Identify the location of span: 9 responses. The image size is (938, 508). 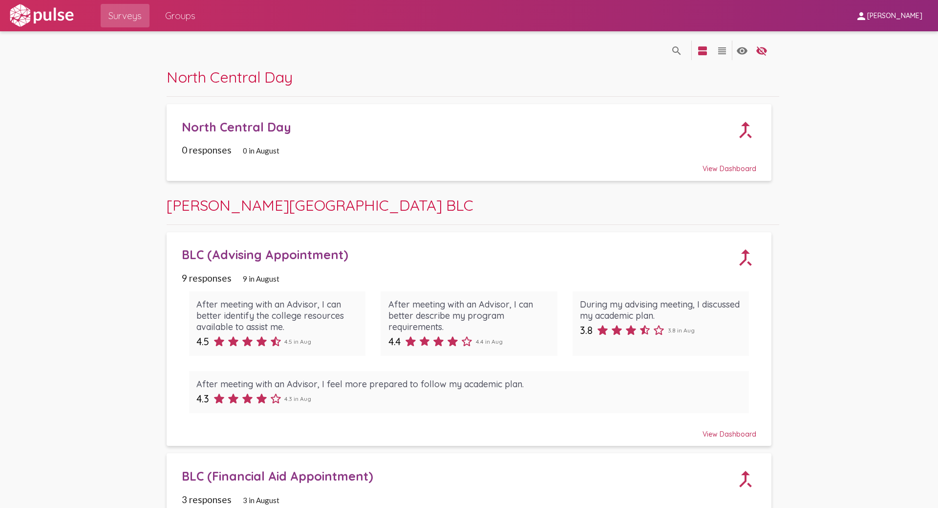
(207, 277).